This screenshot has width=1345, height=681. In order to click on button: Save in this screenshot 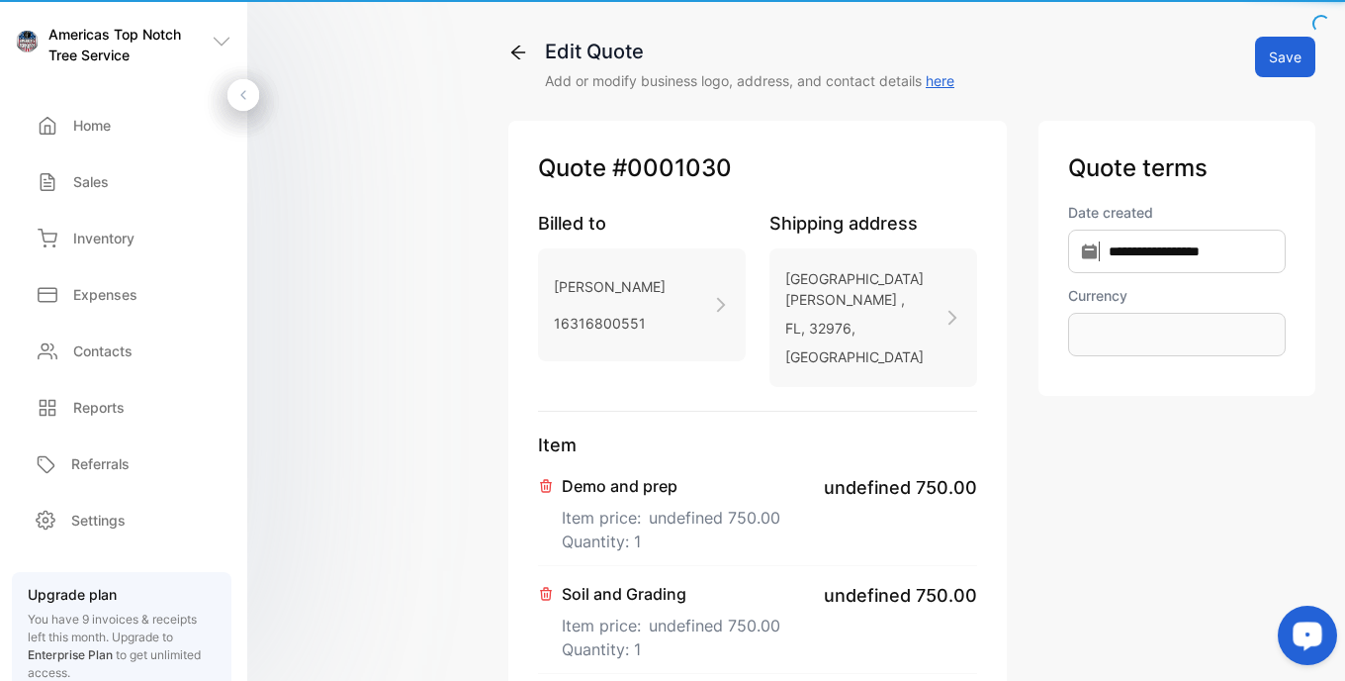, I will do `click(1285, 56)`.